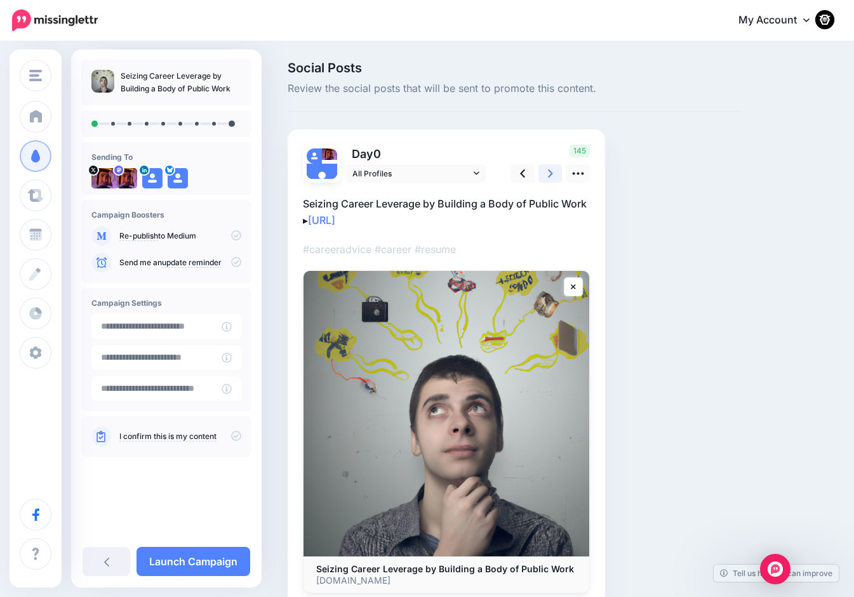 Image resolution: width=854 pixels, height=597 pixels. What do you see at coordinates (775, 569) in the screenshot?
I see `div: Open Intercom Messenger` at bounding box center [775, 569].